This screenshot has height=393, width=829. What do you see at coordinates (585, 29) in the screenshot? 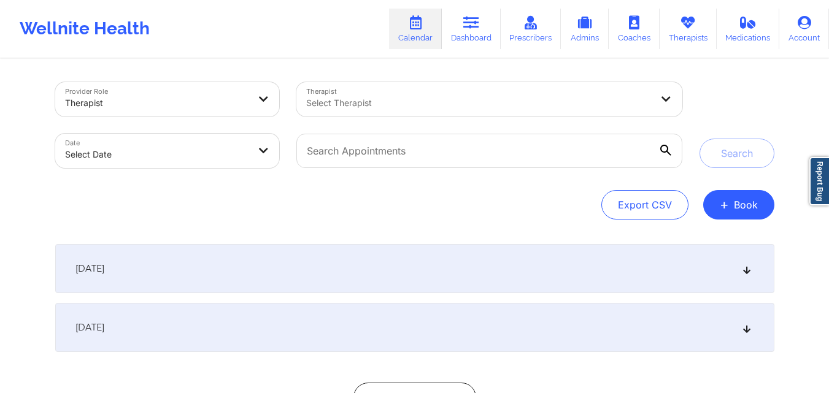
I see `a: Admins` at bounding box center [585, 29].